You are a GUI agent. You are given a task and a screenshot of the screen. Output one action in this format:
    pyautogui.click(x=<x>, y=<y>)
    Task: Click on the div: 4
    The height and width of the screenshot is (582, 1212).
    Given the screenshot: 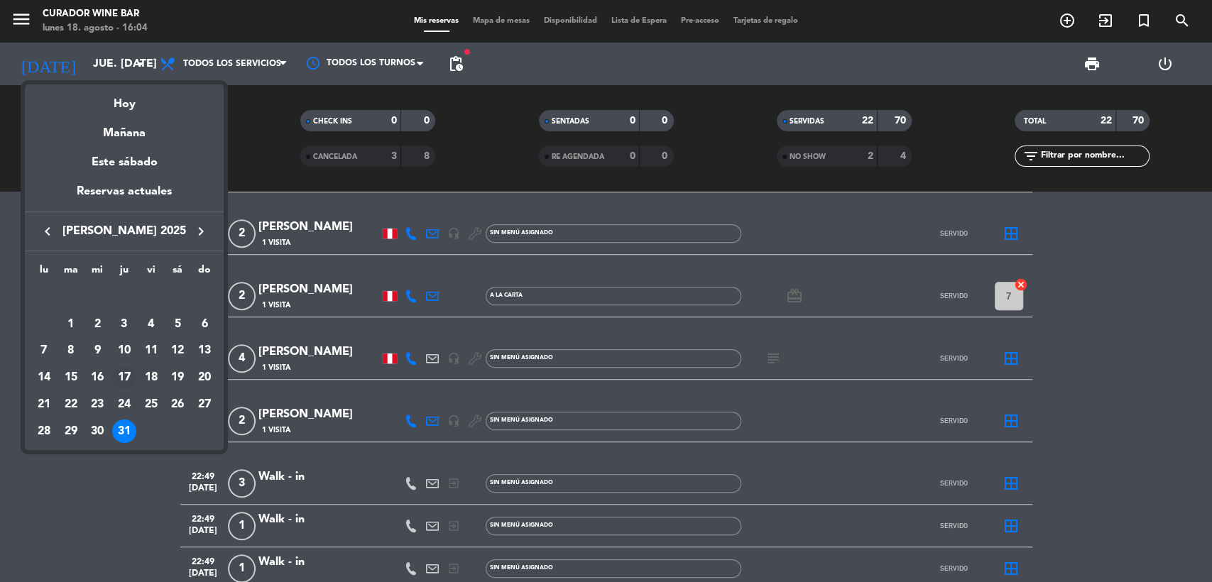 What is the action you would take?
    pyautogui.click(x=151, y=324)
    